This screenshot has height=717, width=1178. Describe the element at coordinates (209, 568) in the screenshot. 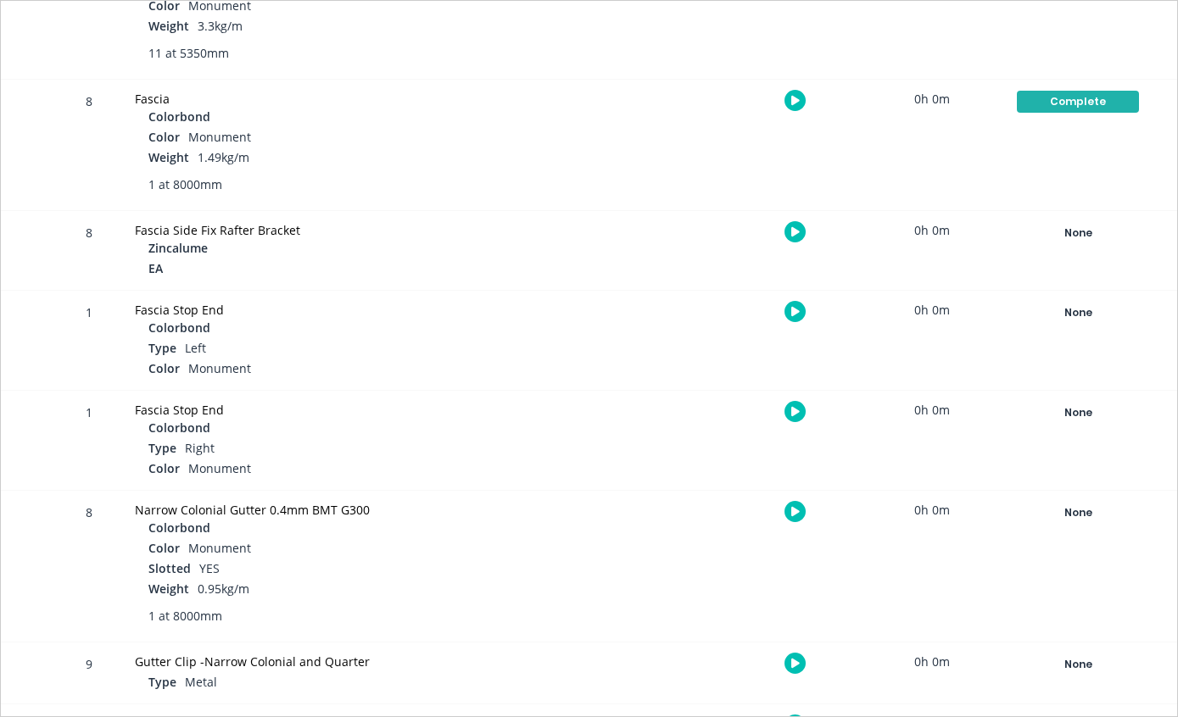

I see `span: YES` at that location.